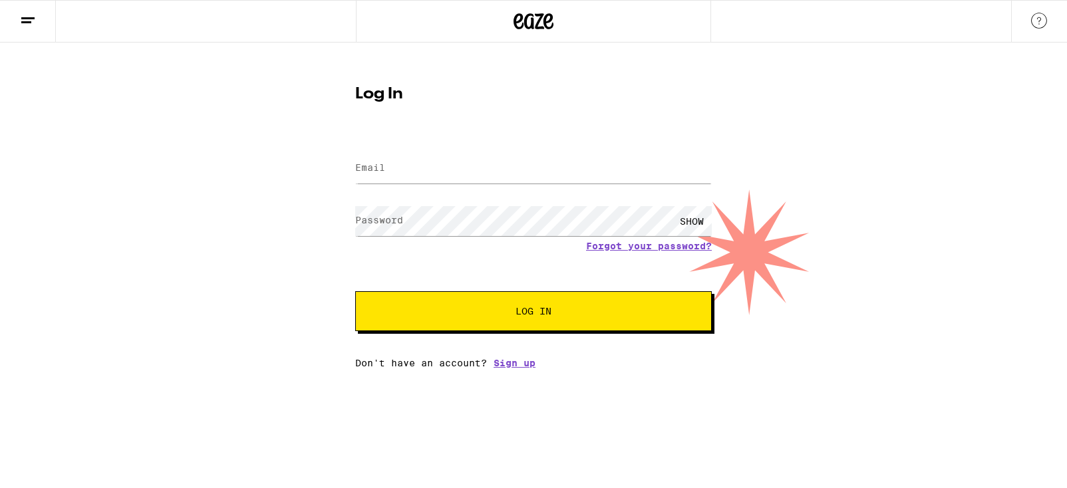  Describe the element at coordinates (534, 94) in the screenshot. I see `h1: Log In` at that location.